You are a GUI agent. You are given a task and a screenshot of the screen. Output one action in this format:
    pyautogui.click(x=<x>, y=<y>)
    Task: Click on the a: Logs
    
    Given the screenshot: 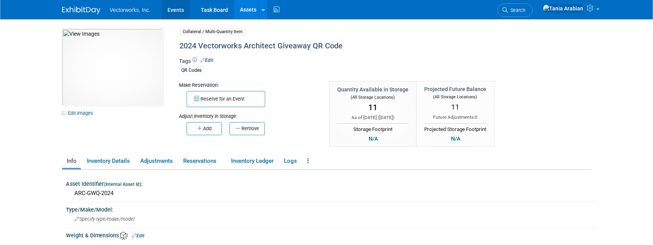 What is the action you would take?
    pyautogui.click(x=290, y=161)
    